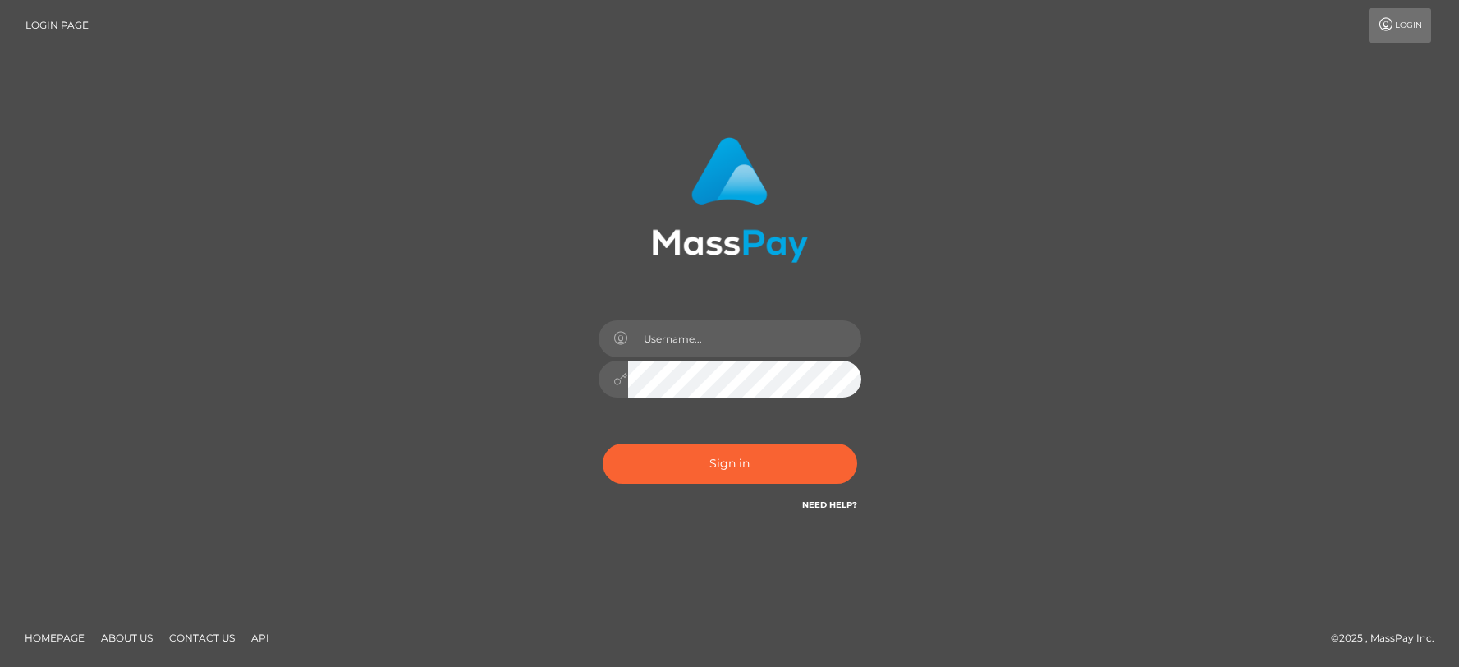  I want to click on div: © 2025 , MassPay Inc., so click(1388, 638).